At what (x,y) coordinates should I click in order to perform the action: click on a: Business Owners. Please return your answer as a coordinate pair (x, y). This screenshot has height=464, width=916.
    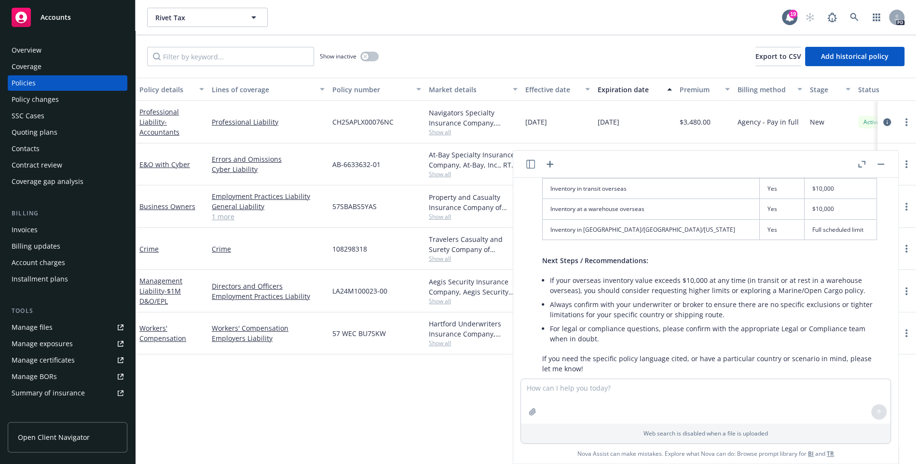
    Looking at the image, I should click on (167, 206).